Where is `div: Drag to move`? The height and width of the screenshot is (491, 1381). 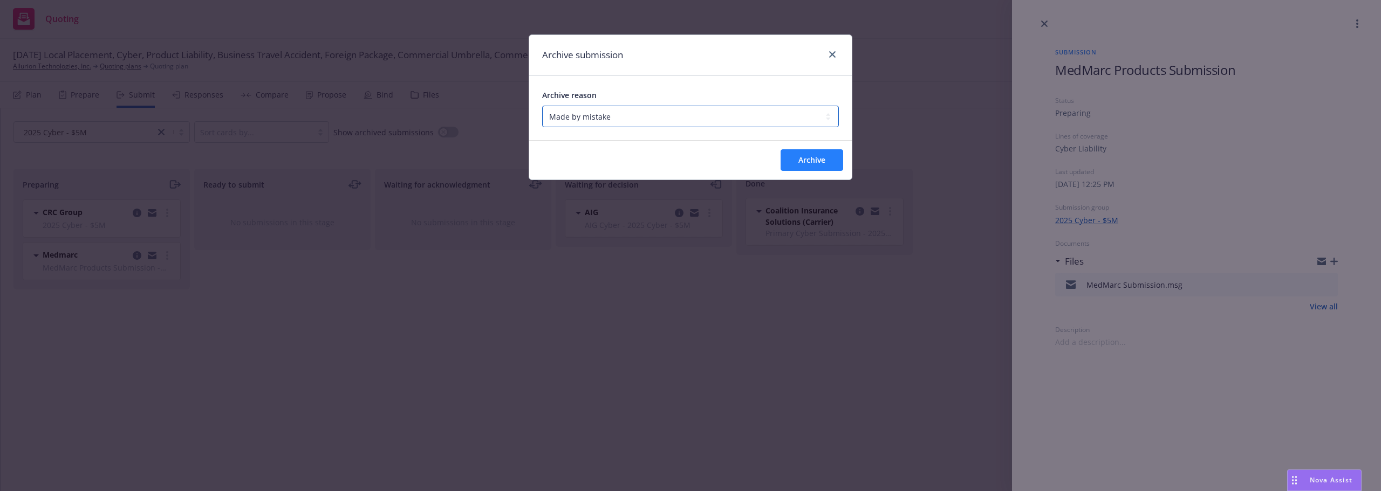
div: Drag to move is located at coordinates (1294, 481).